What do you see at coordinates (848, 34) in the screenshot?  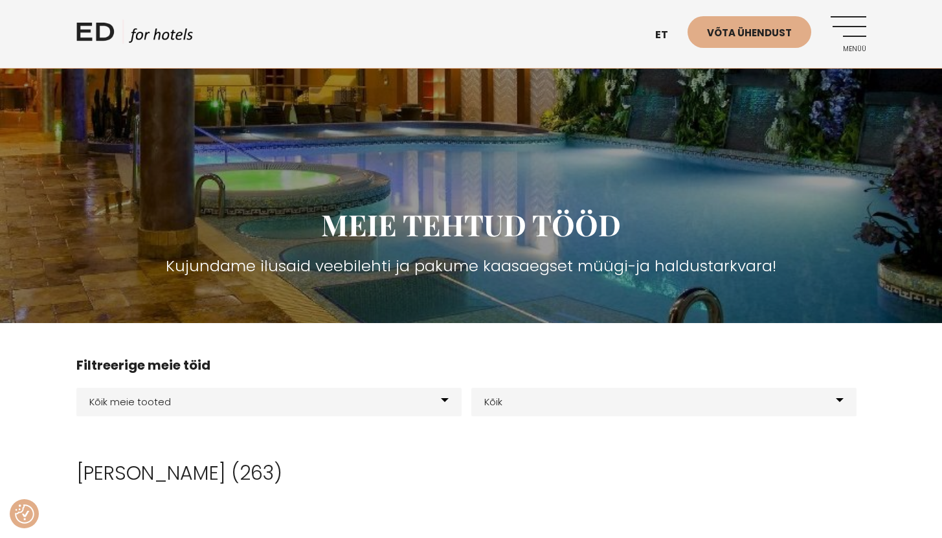 I see `a: Menüü` at bounding box center [848, 34].